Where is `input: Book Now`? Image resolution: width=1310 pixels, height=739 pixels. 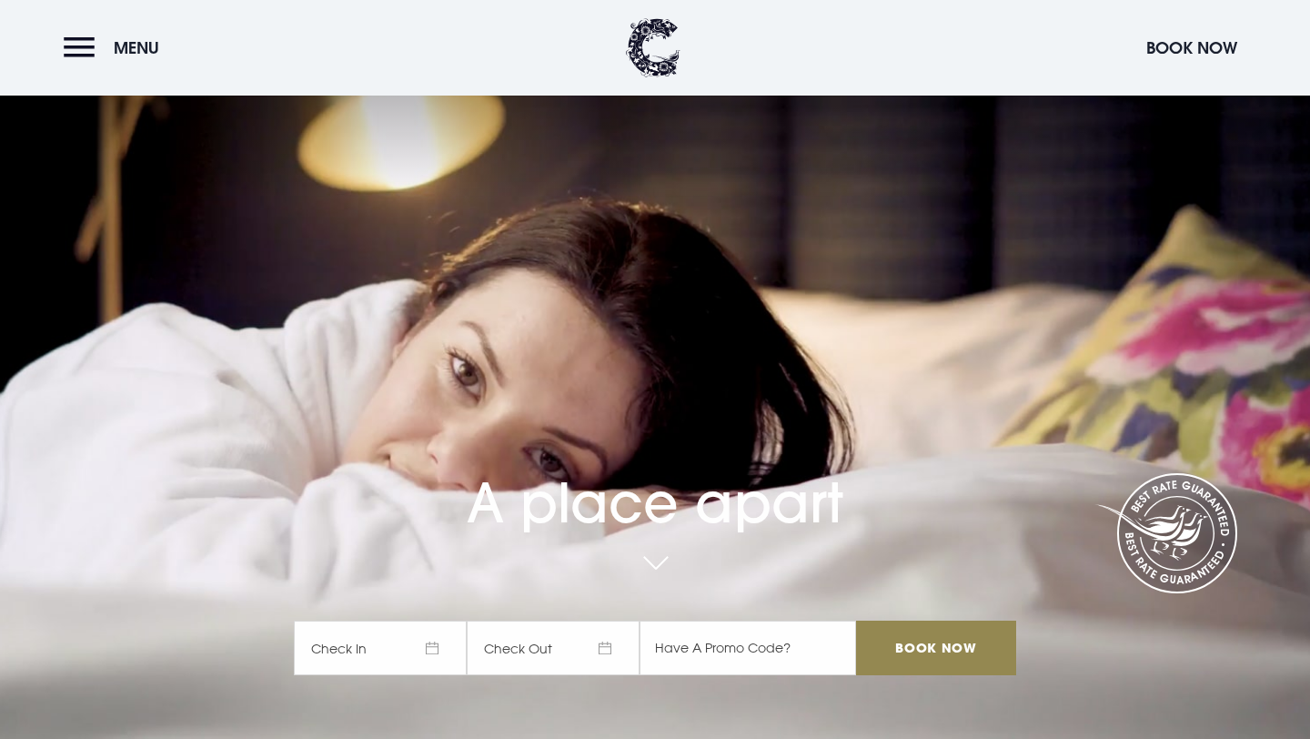
input: Book Now is located at coordinates (936, 648).